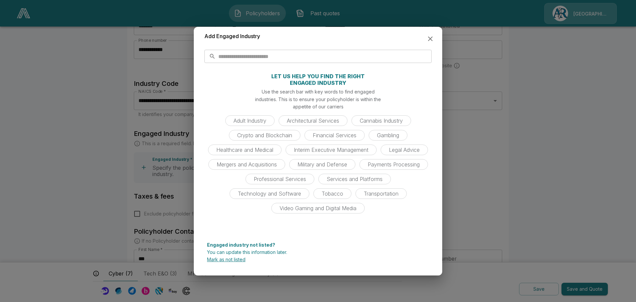 This screenshot has width=636, height=302. What do you see at coordinates (318, 208) in the screenshot?
I see `div: Video Gaming and Digital Media` at bounding box center [318, 208].